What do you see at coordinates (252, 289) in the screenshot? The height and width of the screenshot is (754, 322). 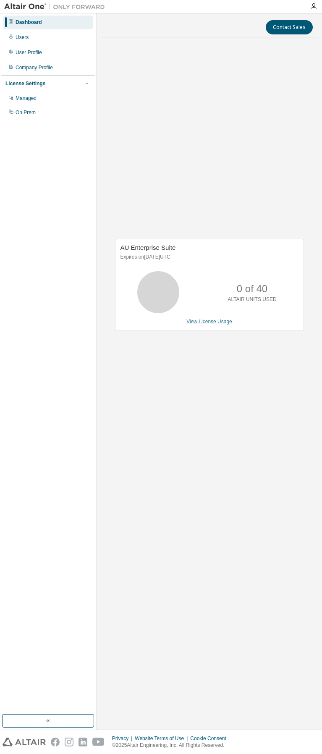 I see `p: 0 of 40` at bounding box center [252, 289].